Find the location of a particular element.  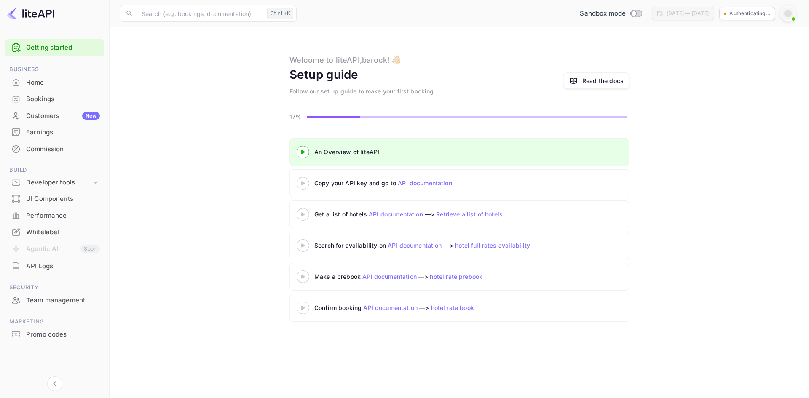

span: Sandbox mode is located at coordinates (602, 13).